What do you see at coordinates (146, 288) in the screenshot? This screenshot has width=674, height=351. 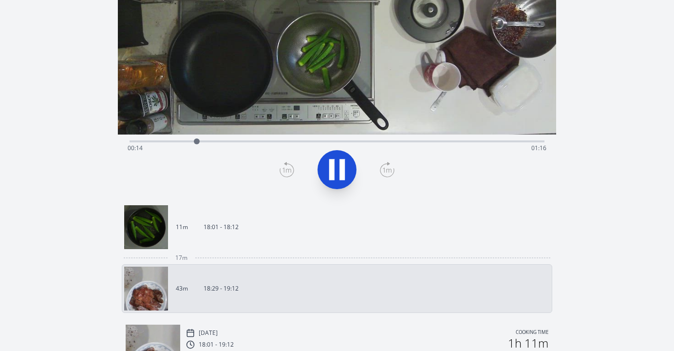 I see `img: 250928093006_thumb.jpeg` at bounding box center [146, 288].